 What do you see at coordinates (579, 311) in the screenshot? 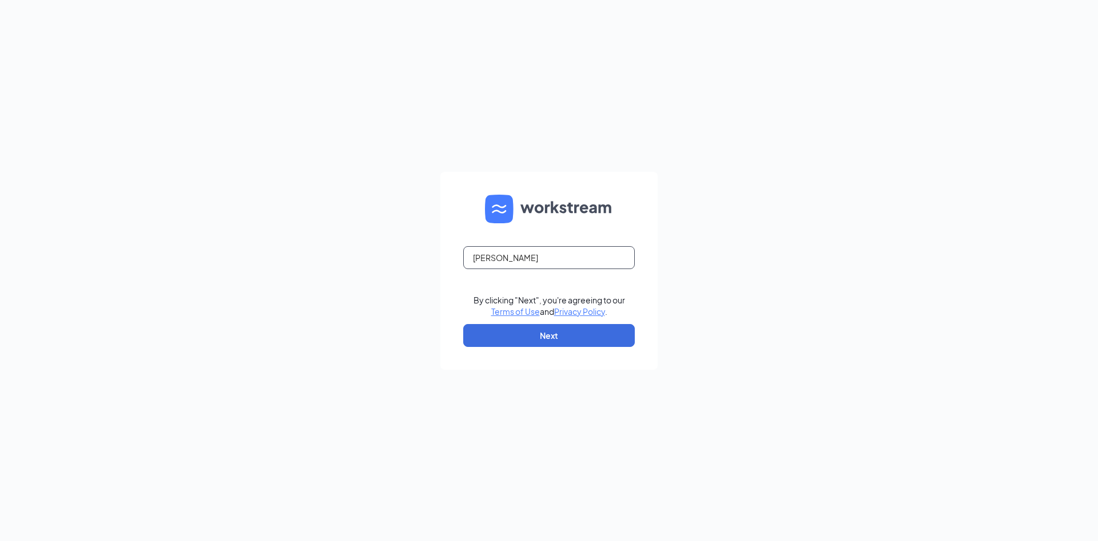
I see `a: Privacy Policy` at bounding box center [579, 311].